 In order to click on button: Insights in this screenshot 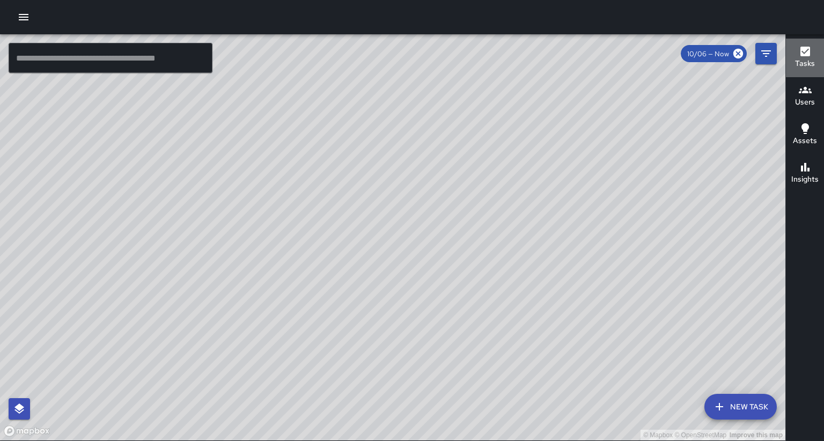, I will do `click(805, 174)`.